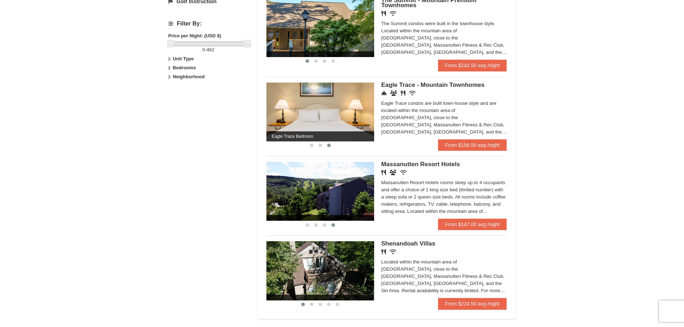  Describe the element at coordinates (472, 65) in the screenshot. I see `a: From $244.50 avg /night` at that location.